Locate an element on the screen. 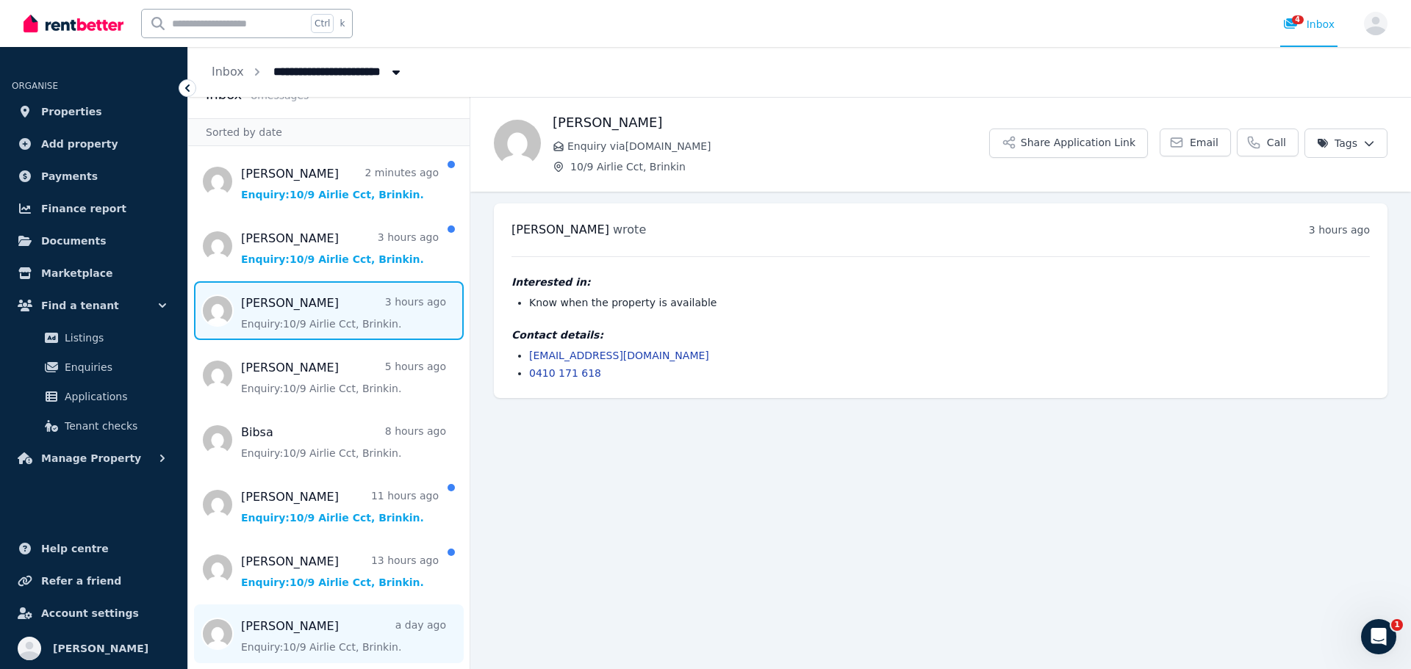  button: Tags is located at coordinates (1346, 143).